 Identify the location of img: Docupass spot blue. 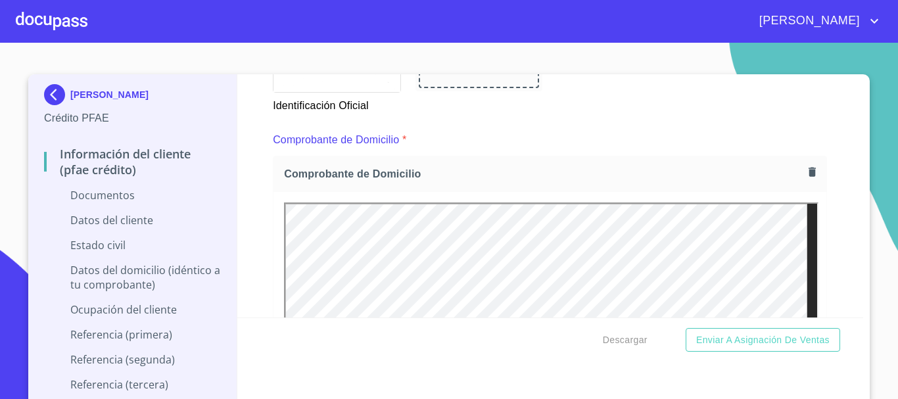
(57, 95).